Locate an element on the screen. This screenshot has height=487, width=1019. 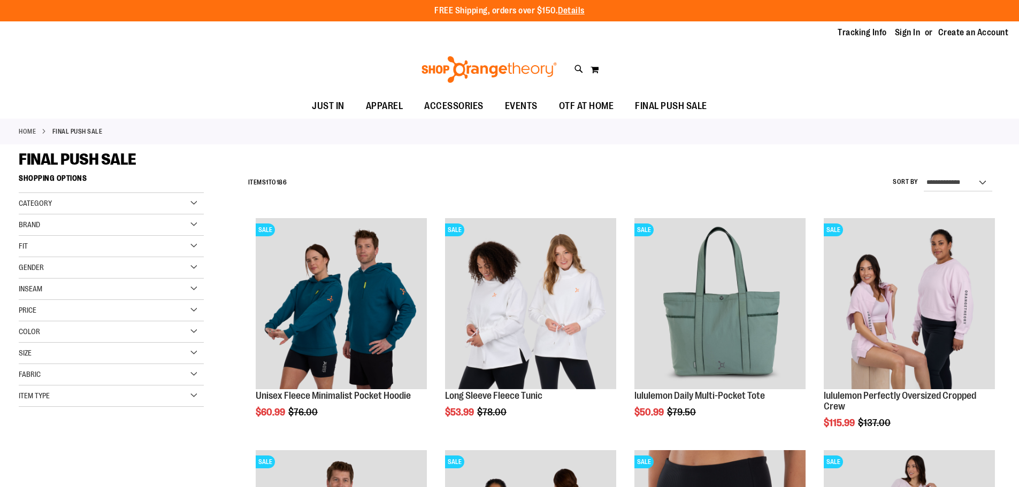
a: Sign In is located at coordinates (907, 33).